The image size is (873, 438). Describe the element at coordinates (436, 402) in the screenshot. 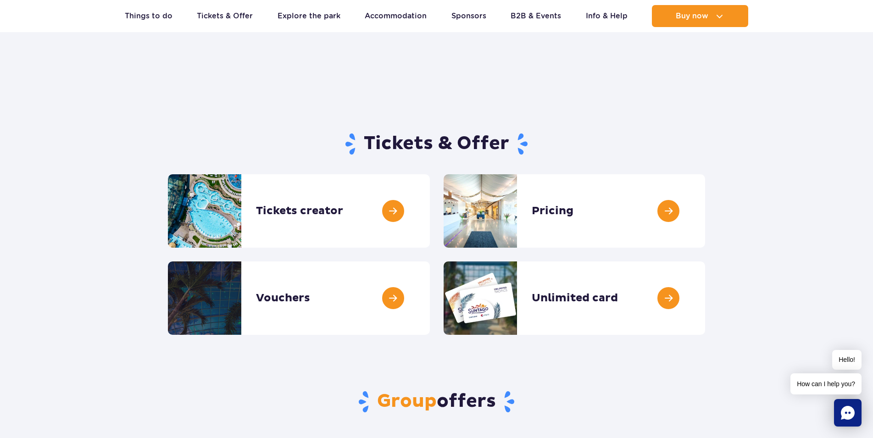

I see `h2: offers` at that location.